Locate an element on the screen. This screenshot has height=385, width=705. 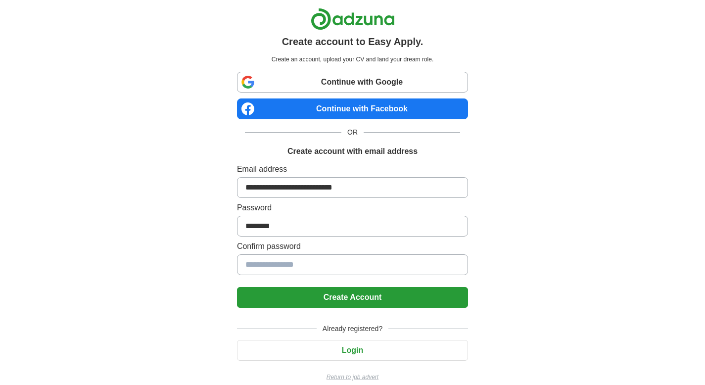
p: Return to job advert is located at coordinates (352, 377).